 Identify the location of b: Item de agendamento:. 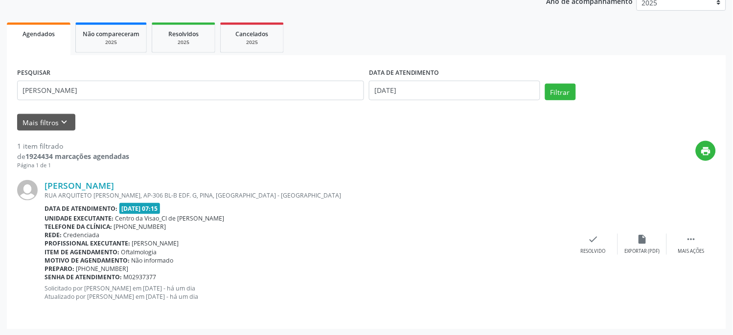
(82, 252).